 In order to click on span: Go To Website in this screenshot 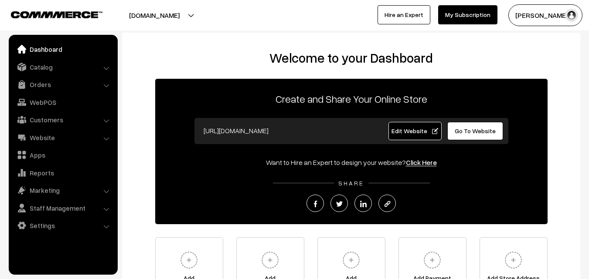, I will do `click(475, 131)`.